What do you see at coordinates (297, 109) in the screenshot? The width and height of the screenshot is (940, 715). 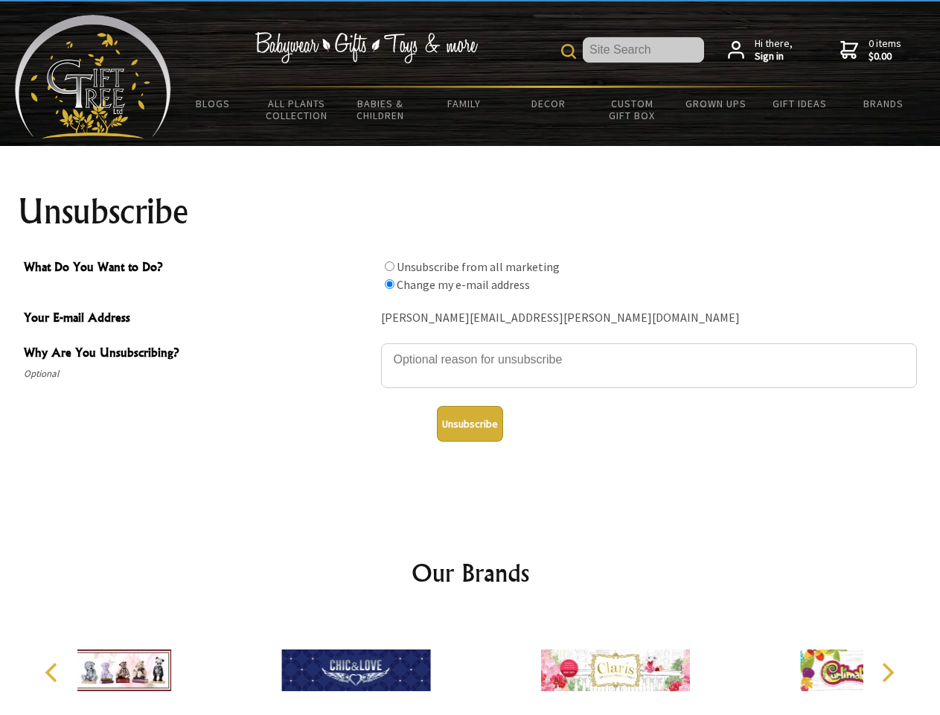 I see `a: All Plants Collection` at bounding box center [297, 109].